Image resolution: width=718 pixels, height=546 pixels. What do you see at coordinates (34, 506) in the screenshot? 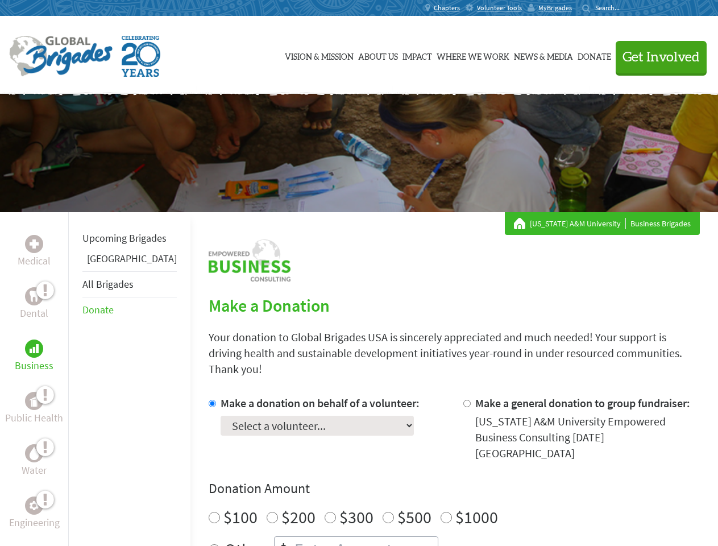
I see `img: Engineering` at bounding box center [34, 506].